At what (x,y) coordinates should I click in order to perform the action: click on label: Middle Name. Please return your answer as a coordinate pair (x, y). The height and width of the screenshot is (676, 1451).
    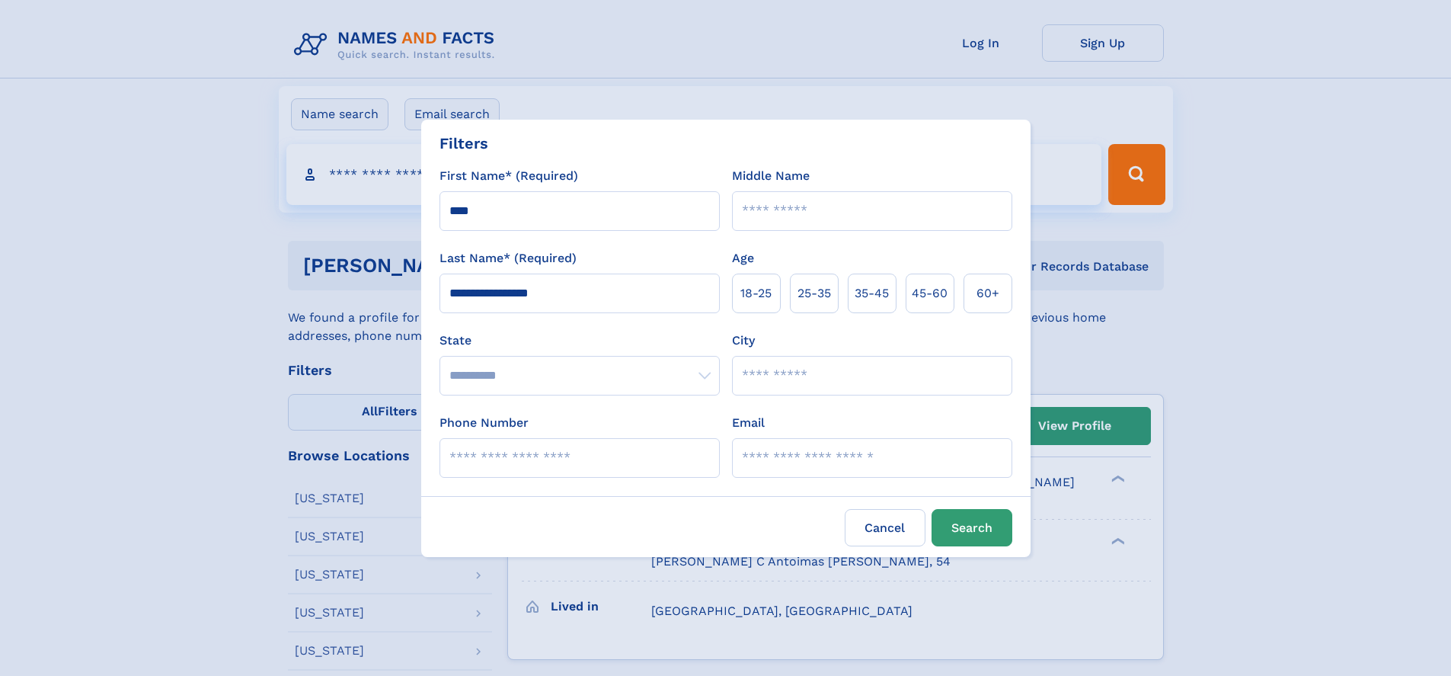
    Looking at the image, I should click on (771, 176).